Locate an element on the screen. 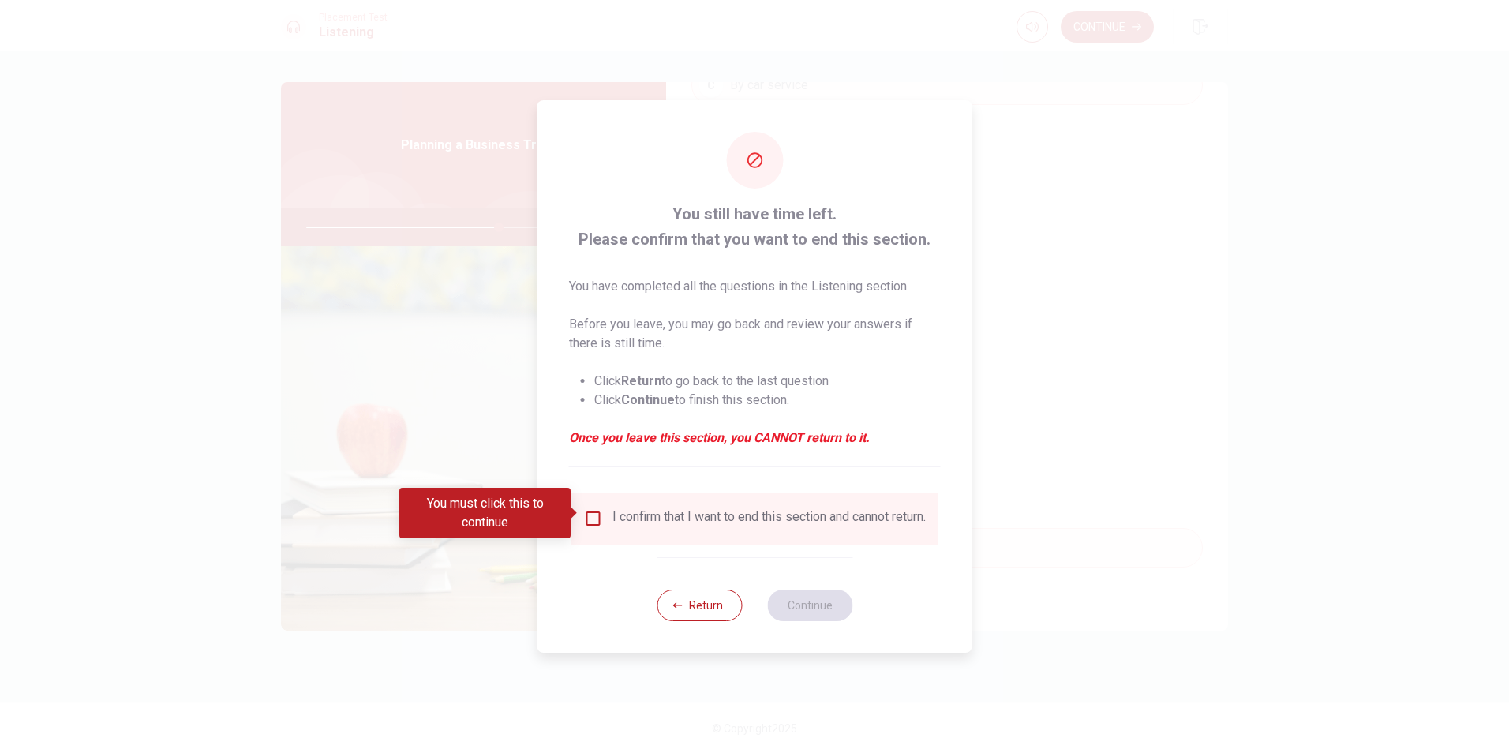 This screenshot has width=1509, height=753. li: Click to finish this section. is located at coordinates (767, 400).